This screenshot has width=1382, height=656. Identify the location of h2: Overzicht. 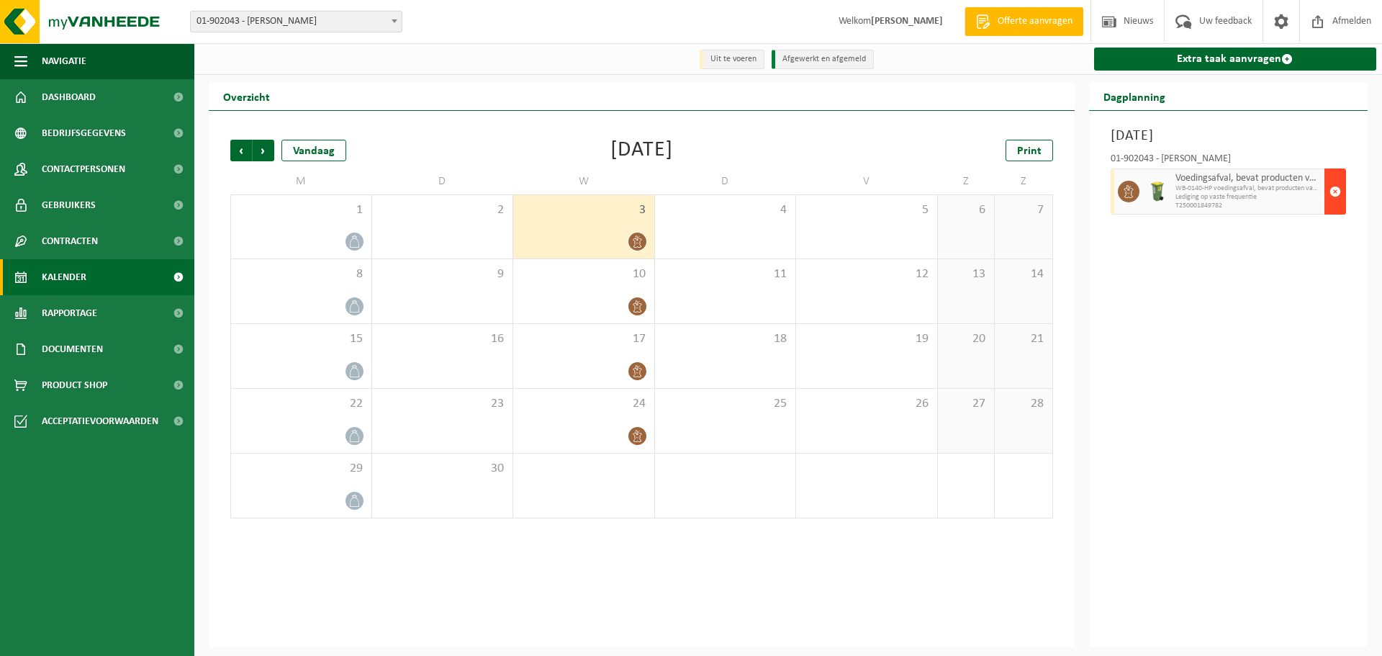
(246, 96).